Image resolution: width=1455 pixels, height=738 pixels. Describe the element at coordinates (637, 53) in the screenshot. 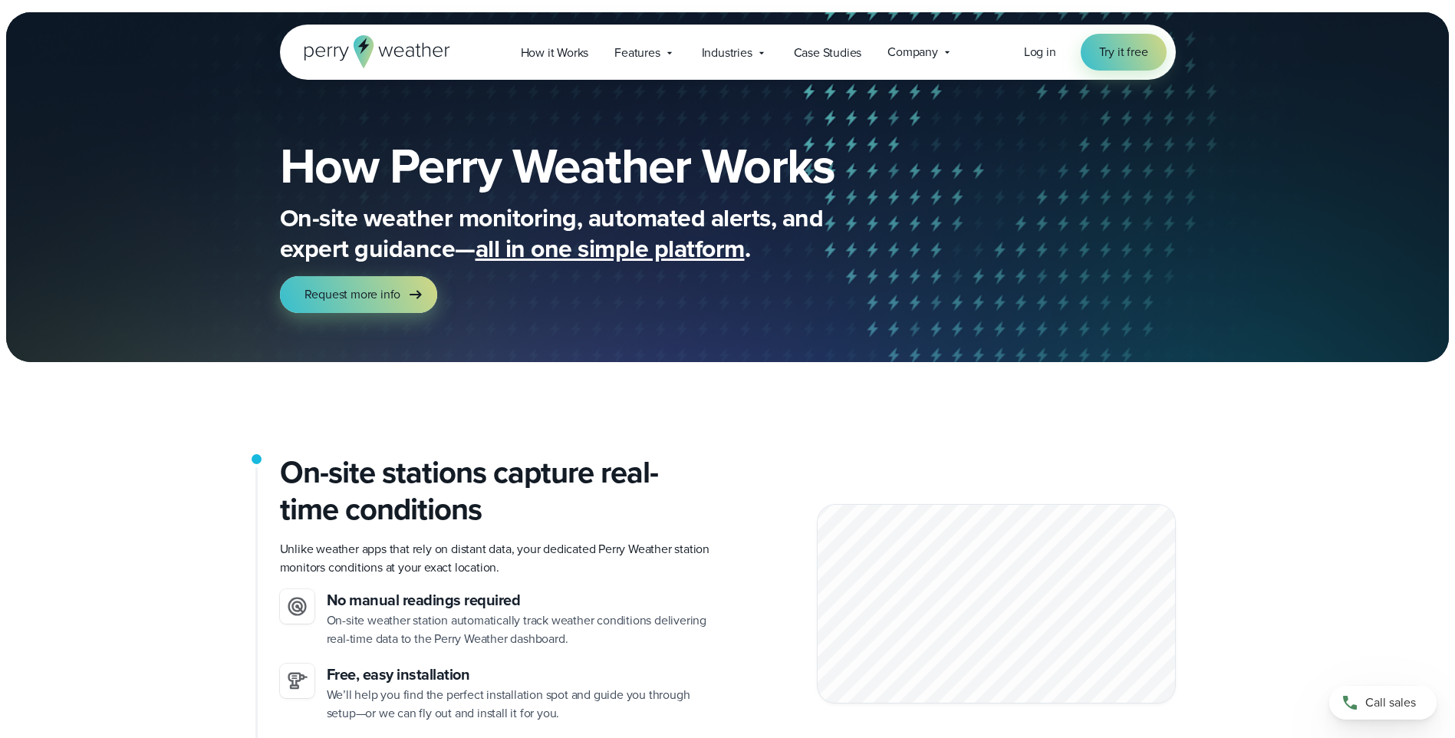

I see `span: Features` at that location.